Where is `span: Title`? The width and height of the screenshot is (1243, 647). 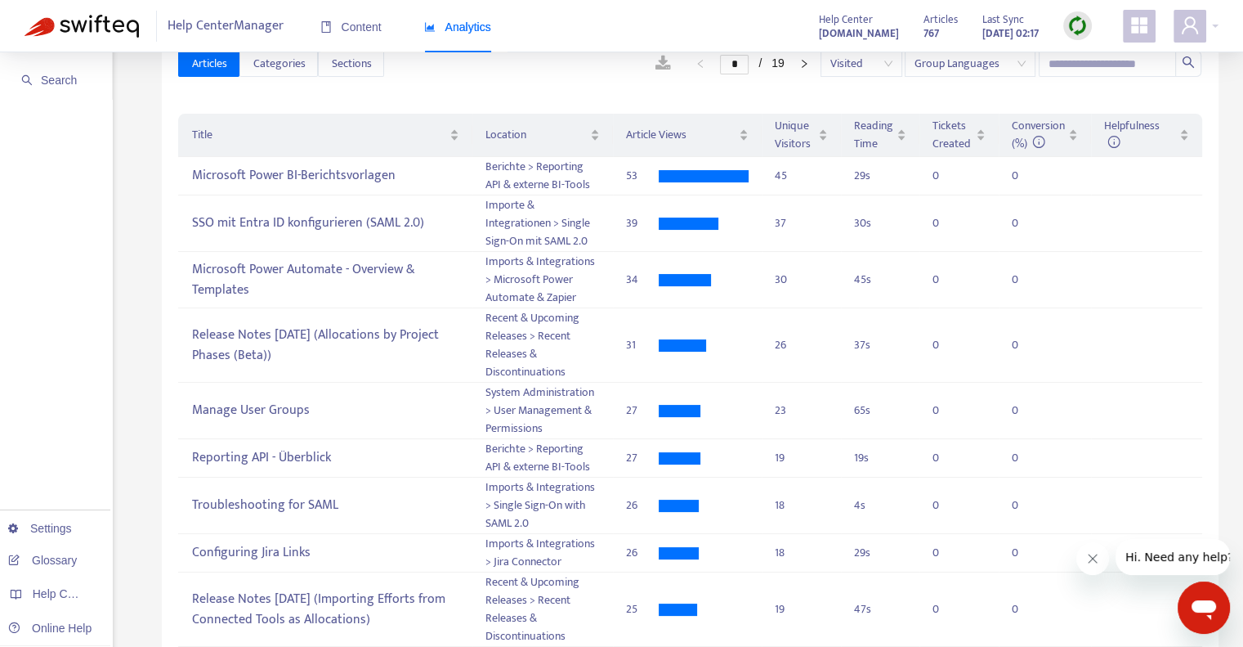
span: Title is located at coordinates (318, 135).